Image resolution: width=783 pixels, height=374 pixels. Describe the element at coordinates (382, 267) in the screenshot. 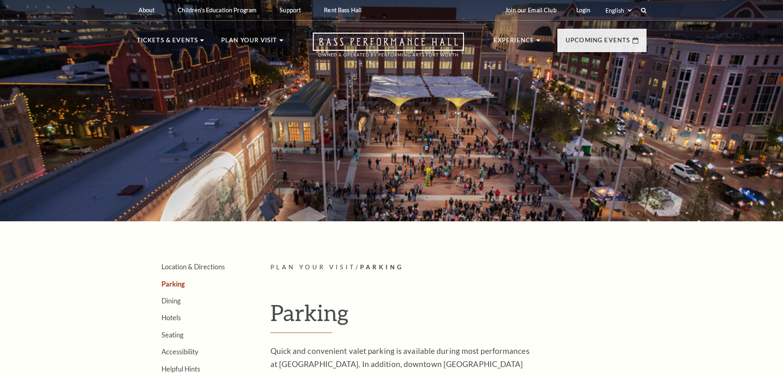

I see `span: Parking` at that location.